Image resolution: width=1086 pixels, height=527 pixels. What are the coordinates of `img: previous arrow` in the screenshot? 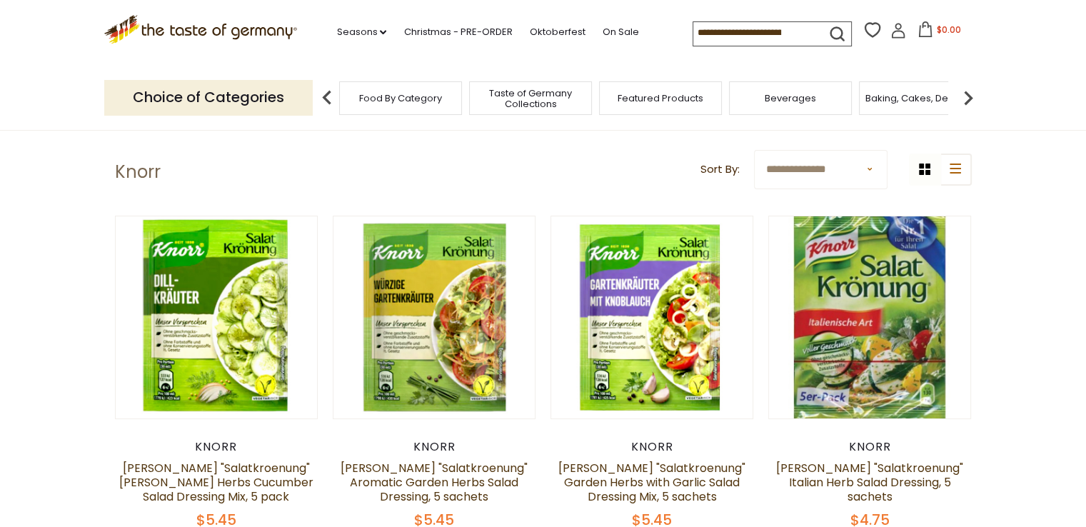 It's located at (327, 98).